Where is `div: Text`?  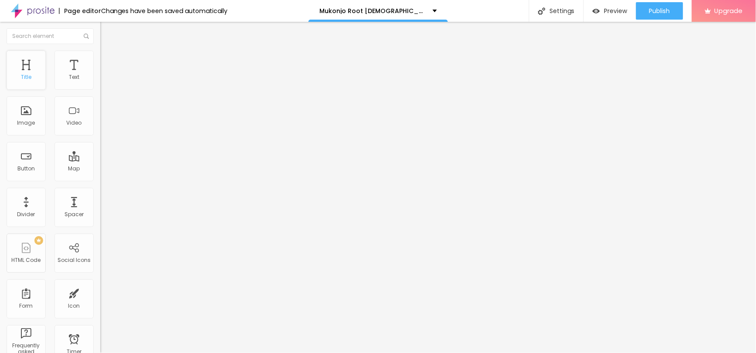
div: Text is located at coordinates (74, 77).